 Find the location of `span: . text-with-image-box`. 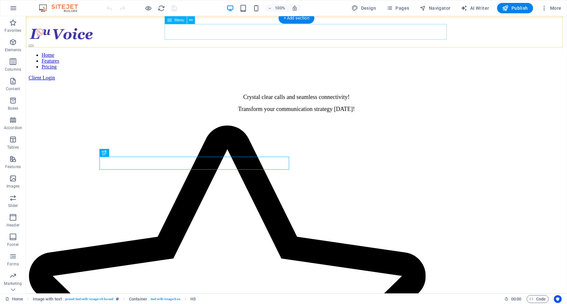

span: . text-with-image-box is located at coordinates (165, 299).